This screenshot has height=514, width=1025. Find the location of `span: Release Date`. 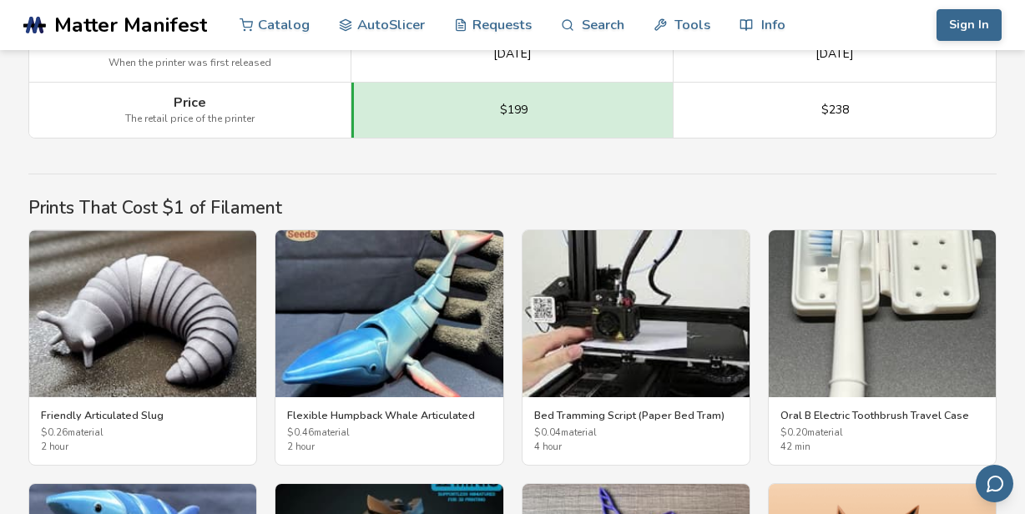

span: Release Date is located at coordinates (190, 46).